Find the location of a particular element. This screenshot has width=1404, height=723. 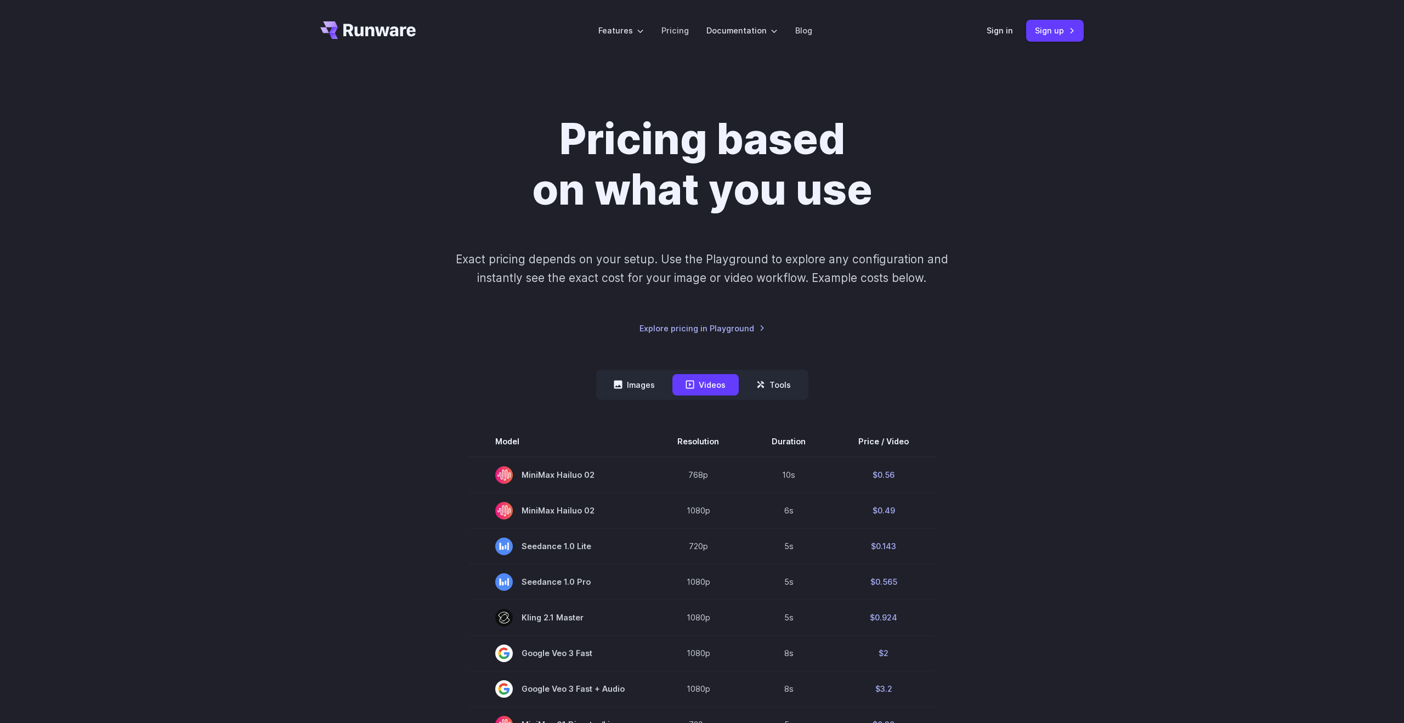

td: $2 is located at coordinates (884, 653).